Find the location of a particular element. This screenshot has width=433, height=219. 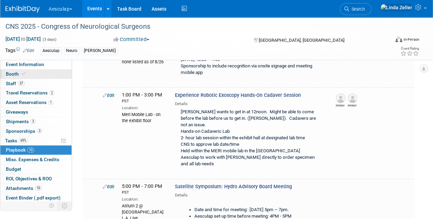

span: (3 days) is located at coordinates (49, 39).